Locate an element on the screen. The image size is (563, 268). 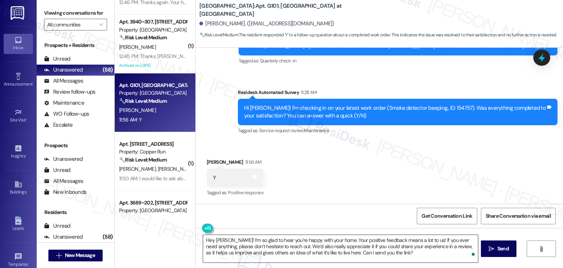
span: Service request review , is located at coordinates (282, 130).